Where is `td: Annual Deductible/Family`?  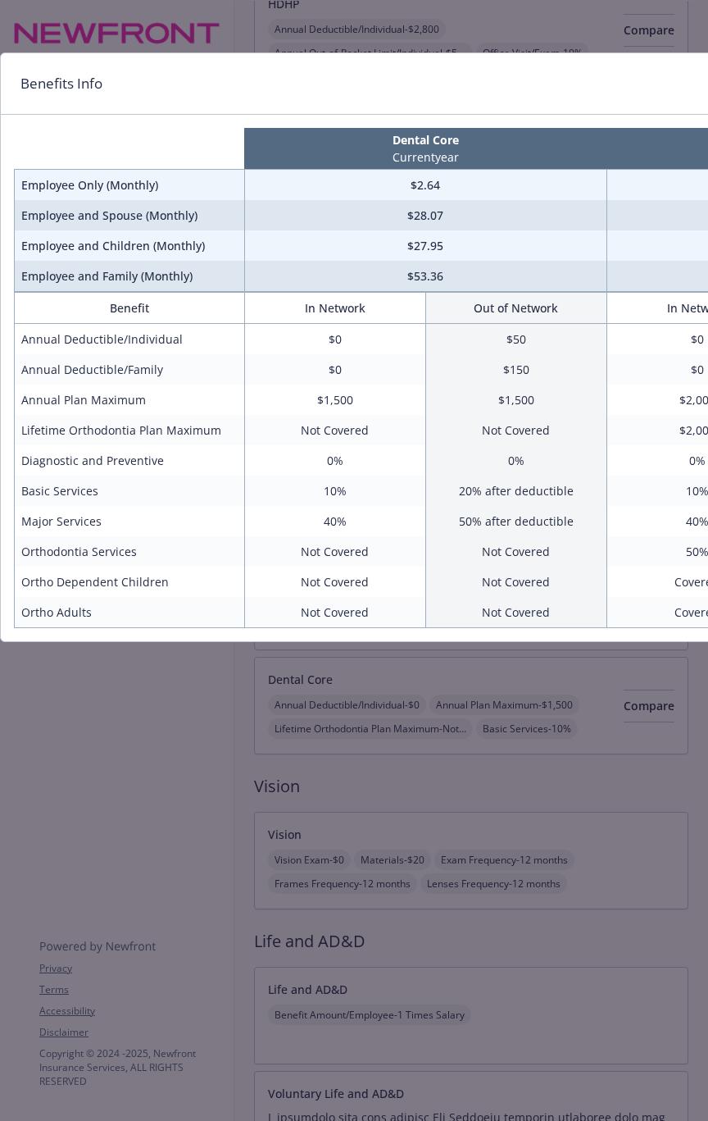
td: Annual Deductible/Family is located at coordinates (130, 369).